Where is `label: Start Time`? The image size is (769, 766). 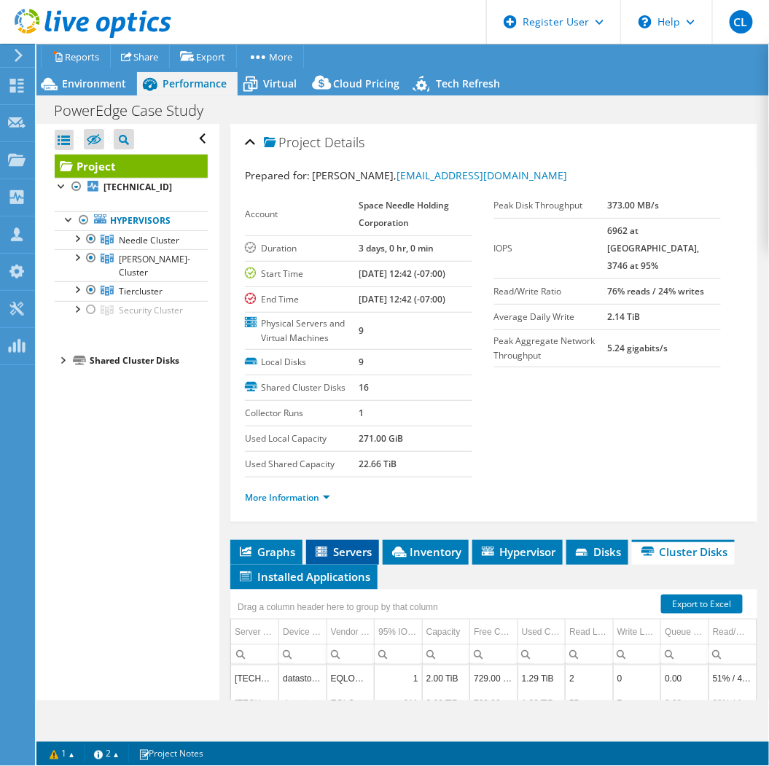
label: Start Time is located at coordinates (302, 274).